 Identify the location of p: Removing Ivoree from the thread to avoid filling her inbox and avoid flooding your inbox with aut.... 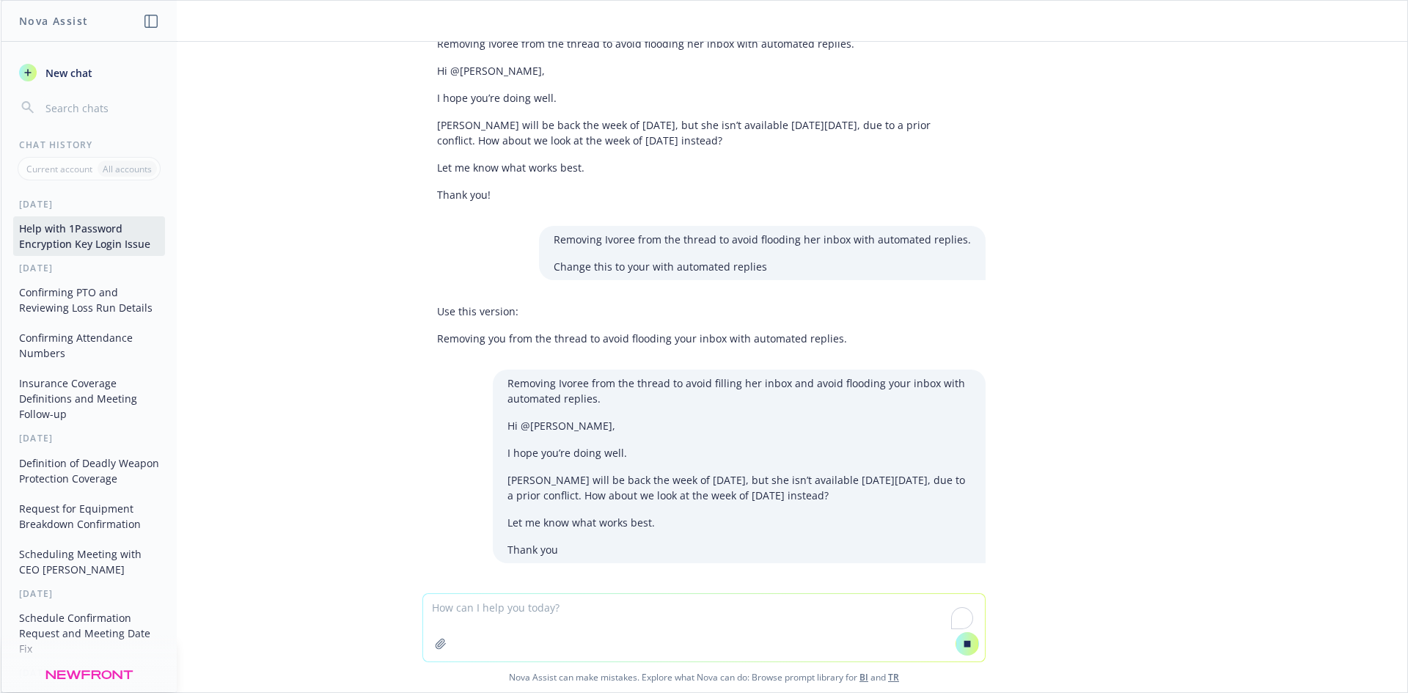
(739, 391).